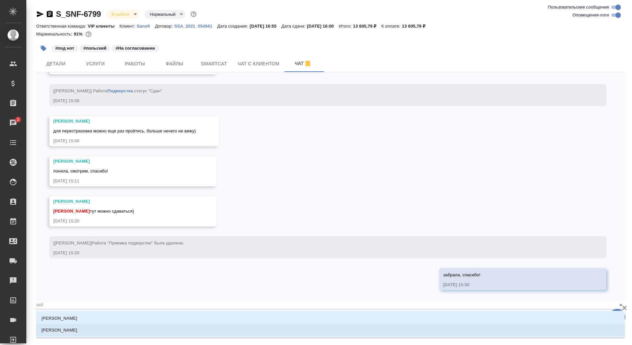  What do you see at coordinates (56, 64) in the screenshot?
I see `span: Детали` at bounding box center [56, 64].